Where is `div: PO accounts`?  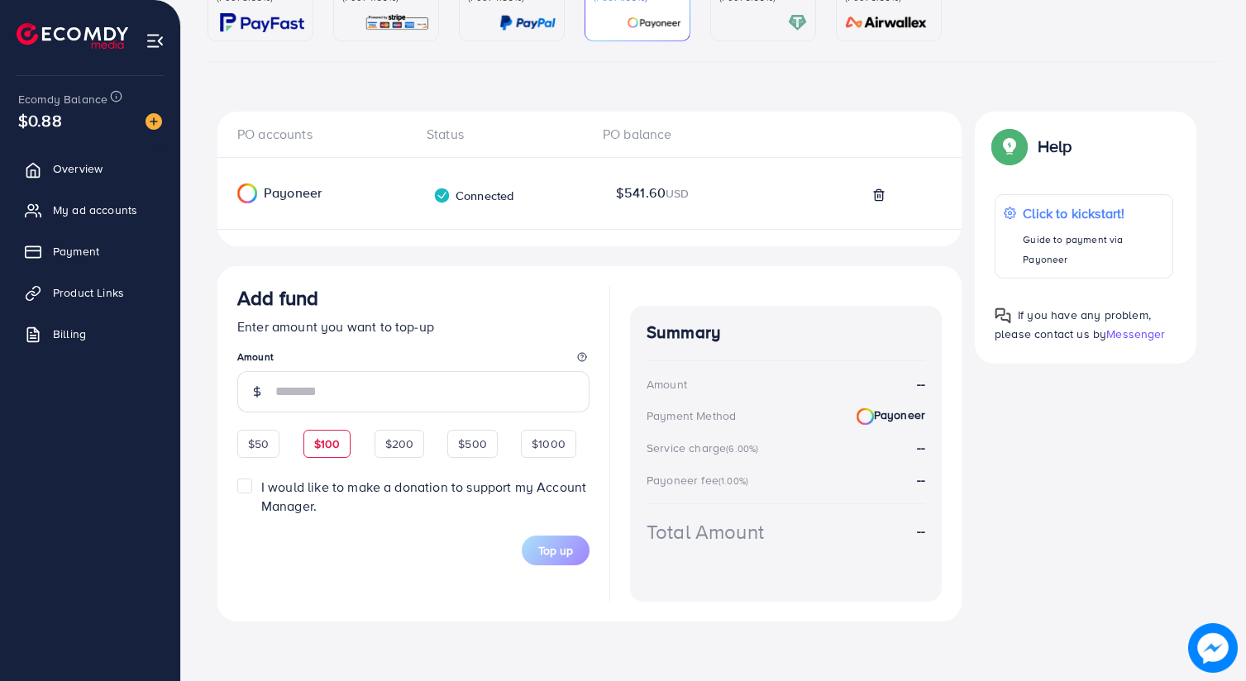 div: PO accounts is located at coordinates (325, 134).